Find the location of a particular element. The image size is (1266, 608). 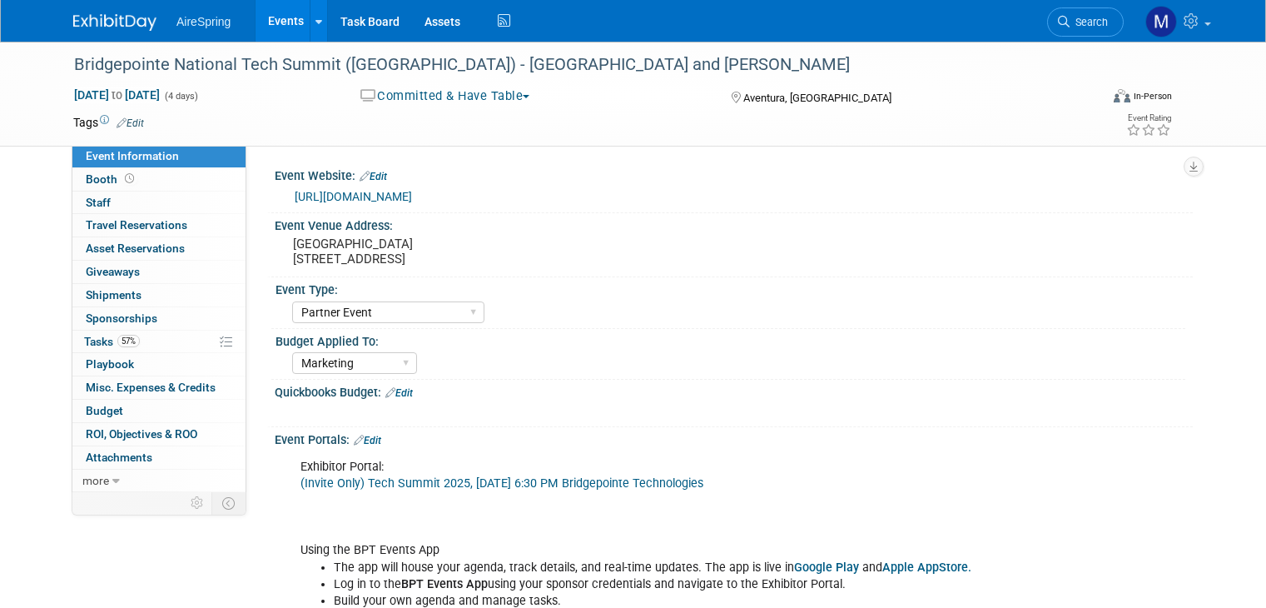

span: Booth is located at coordinates (112, 179).